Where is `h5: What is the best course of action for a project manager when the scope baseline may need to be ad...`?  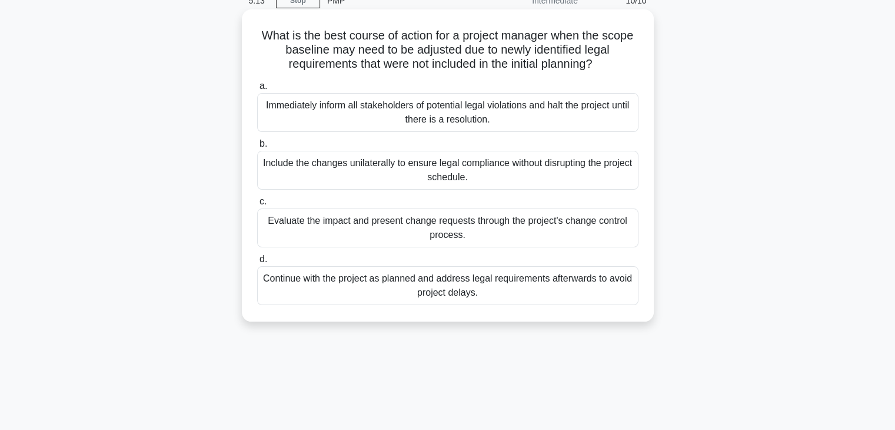 h5: What is the best course of action for a project manager when the scope baseline may need to be ad... is located at coordinates (448, 50).